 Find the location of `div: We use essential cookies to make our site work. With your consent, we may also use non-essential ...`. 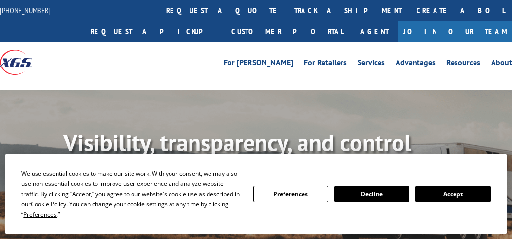

div: We use essential cookies to make our site work. With your consent, we may also use non-essential ... is located at coordinates (131, 194).